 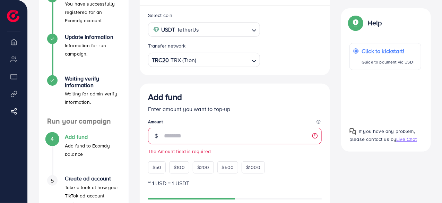 What do you see at coordinates (156, 30) in the screenshot?
I see `img: coin` at bounding box center [156, 30].